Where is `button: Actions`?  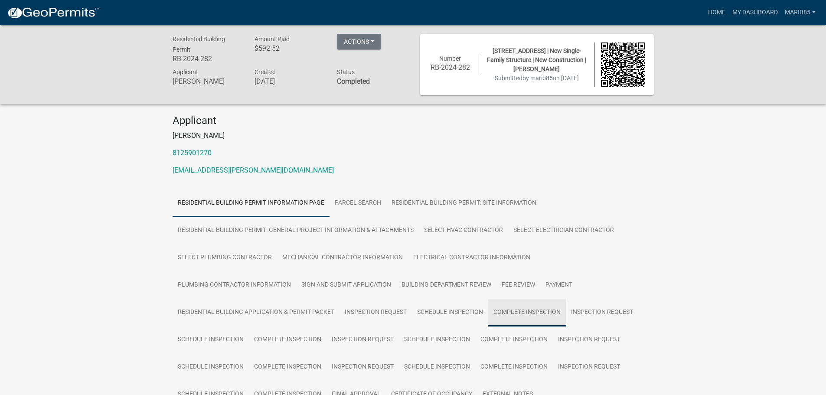
button: Actions is located at coordinates (359, 42).